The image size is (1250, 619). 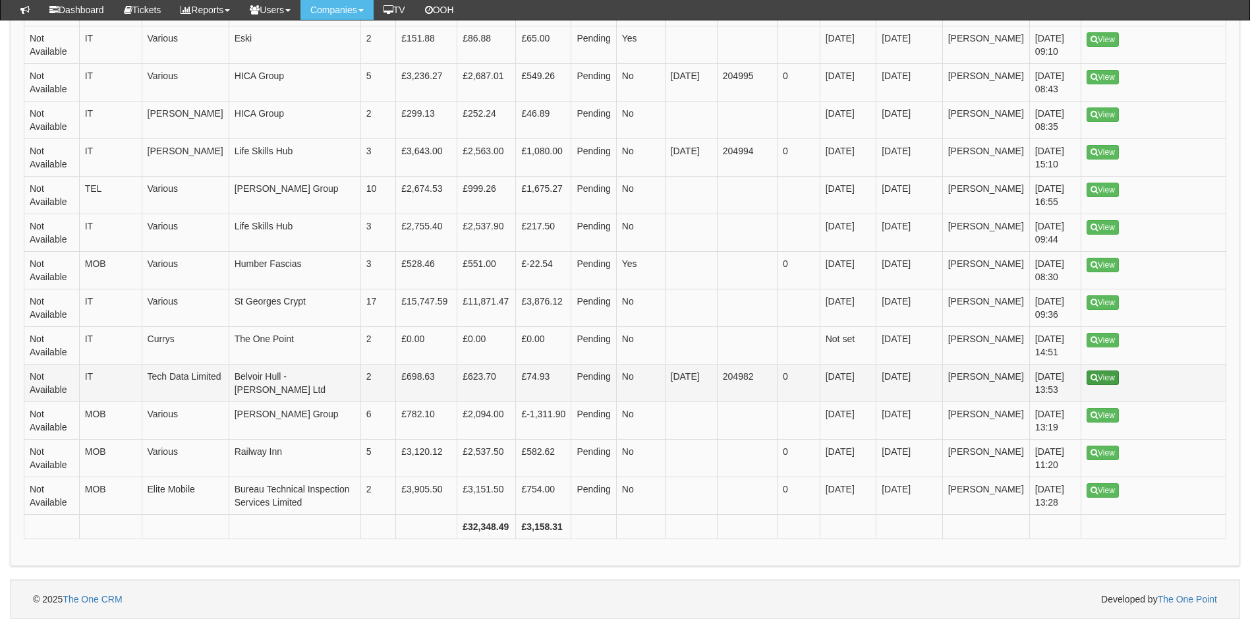 I want to click on td: Railway Inn, so click(x=295, y=458).